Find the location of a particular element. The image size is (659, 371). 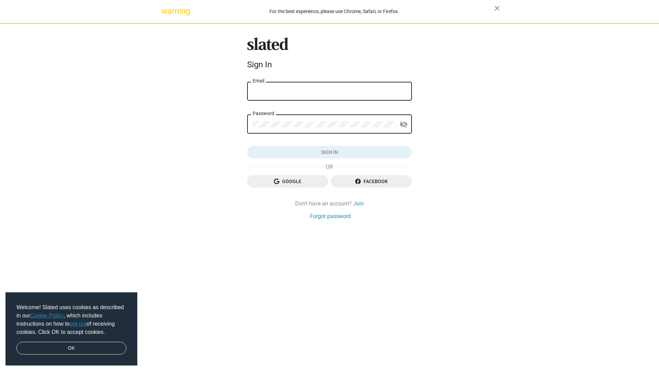

mat-icon: warning is located at coordinates (165, 11).